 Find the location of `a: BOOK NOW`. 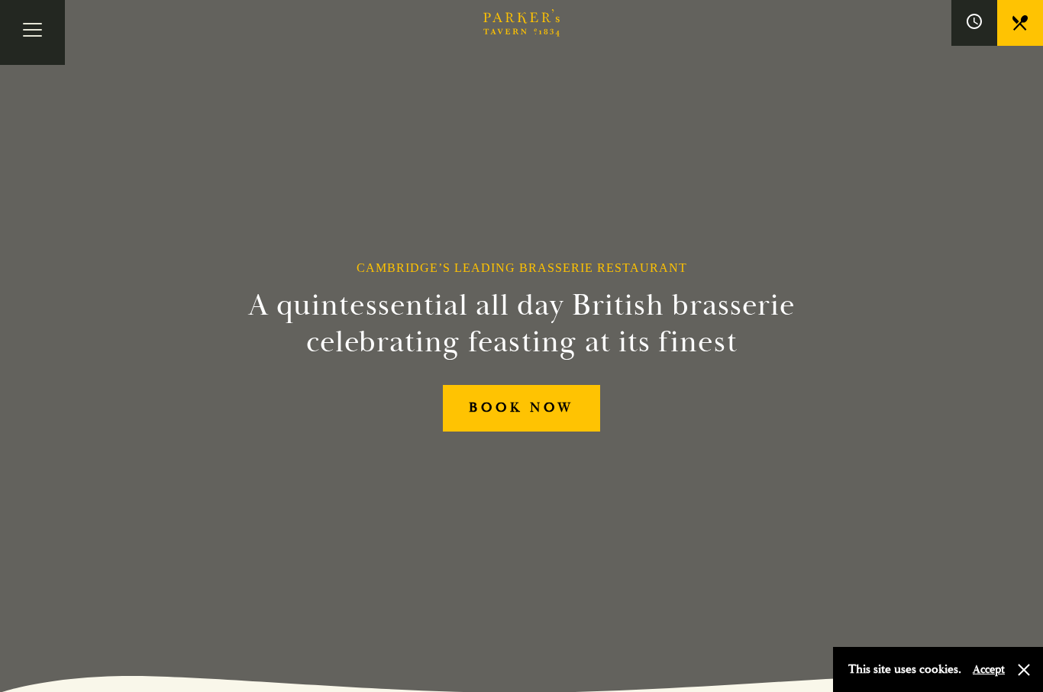

a: BOOK NOW is located at coordinates (522, 408).